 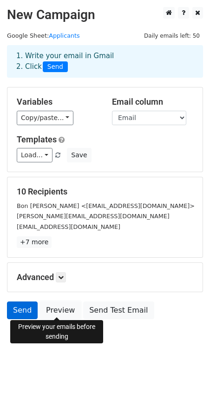 What do you see at coordinates (105, 15) in the screenshot?
I see `h2: New Campaign` at bounding box center [105, 15].